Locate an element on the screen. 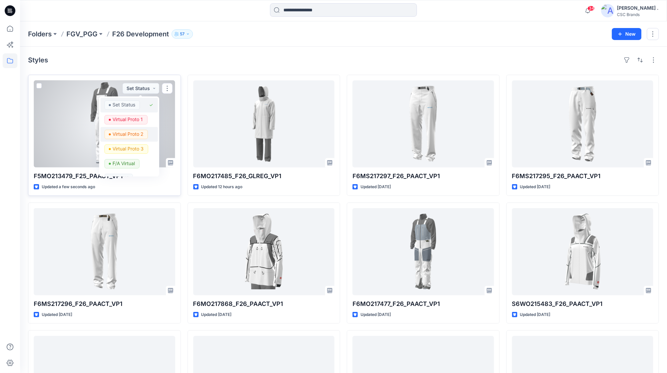  img: avatar is located at coordinates (608, 11).